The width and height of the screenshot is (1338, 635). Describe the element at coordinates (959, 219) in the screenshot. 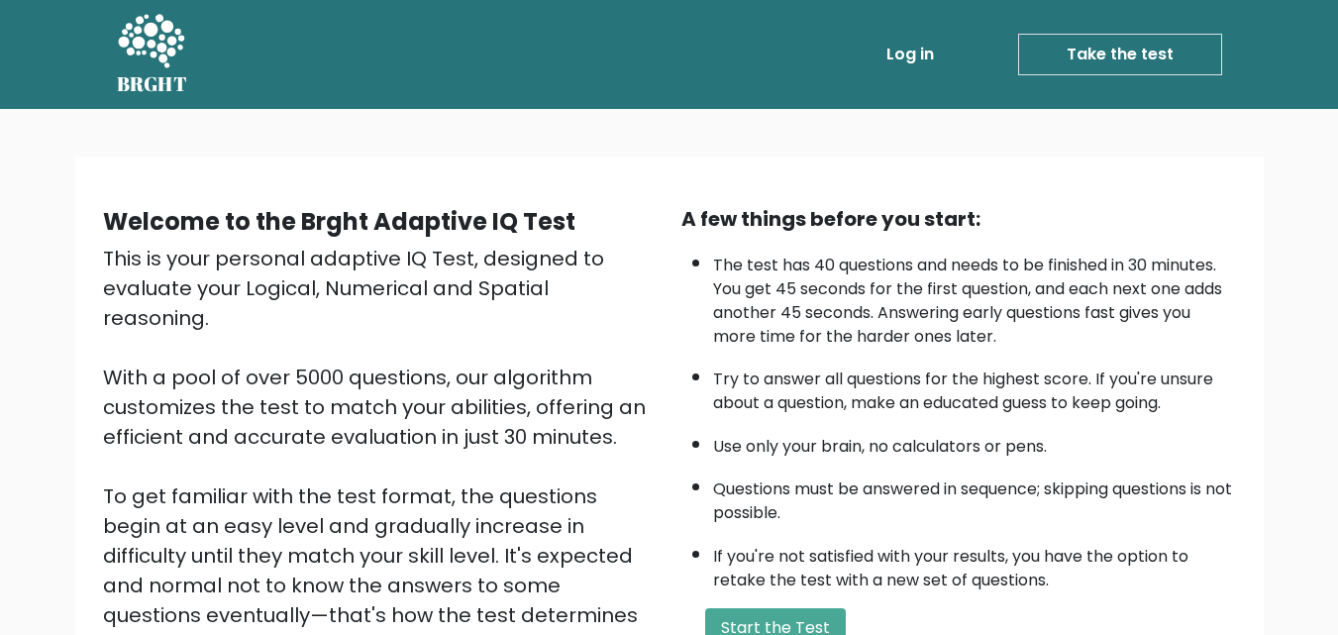

I see `div: A few things before you start:` at that location.